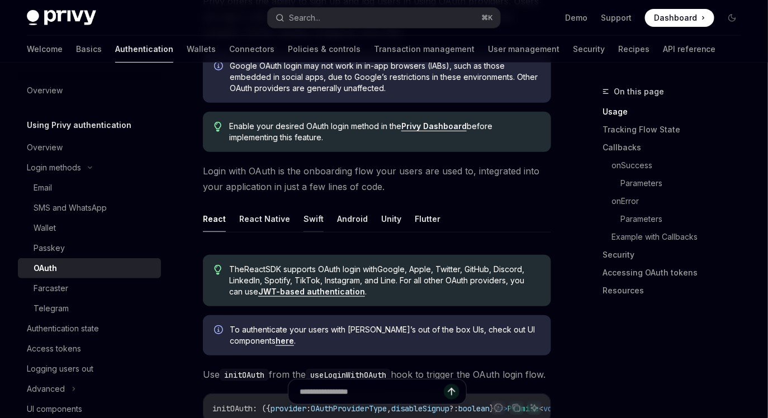 Image resolution: width=768 pixels, height=418 pixels. What do you see at coordinates (89, 208) in the screenshot?
I see `a: SMS and WhatsApp` at bounding box center [89, 208].